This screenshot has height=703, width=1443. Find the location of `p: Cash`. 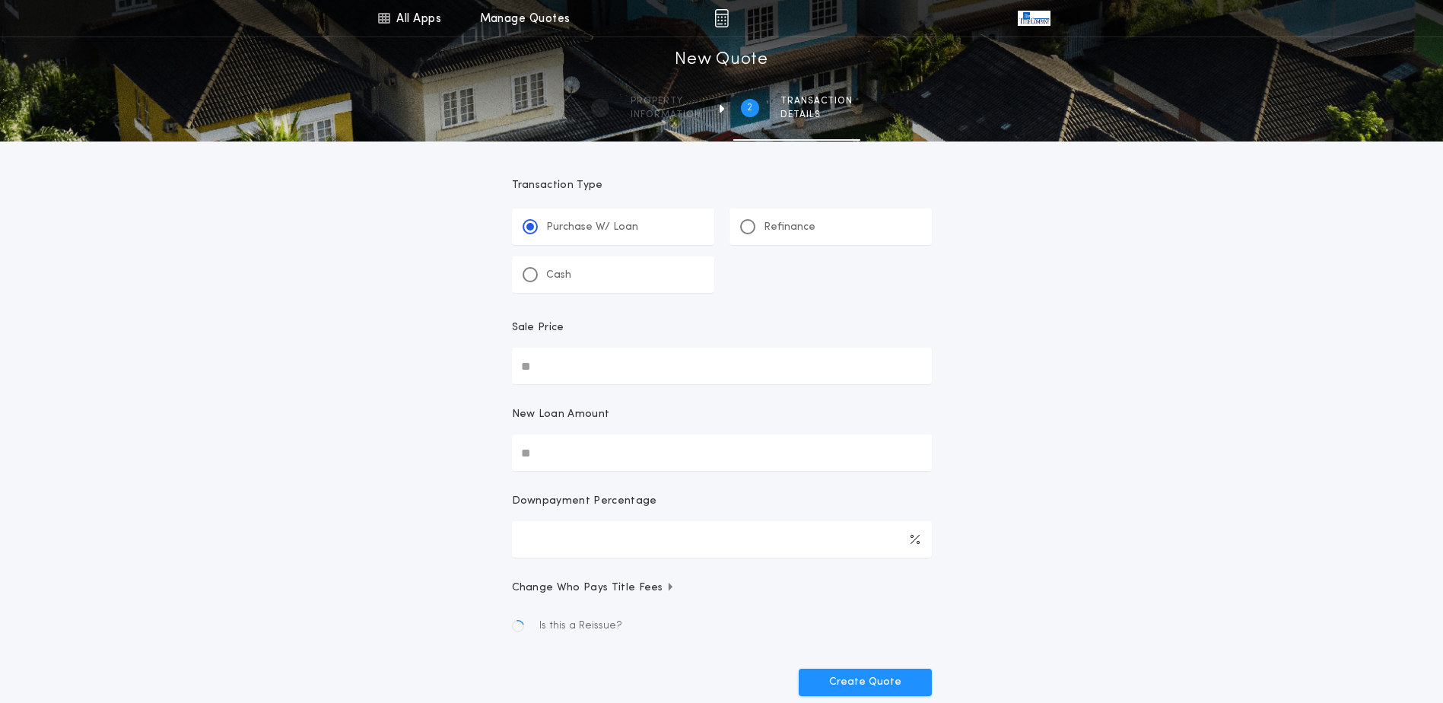

p: Cash is located at coordinates (558, 275).